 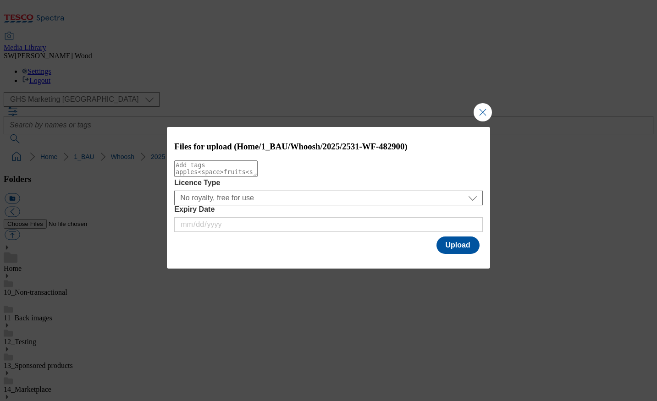 I want to click on h3: Files for upload (Home/1_BAU/Whoosh/2025/2531-WF-482900), so click(x=328, y=147).